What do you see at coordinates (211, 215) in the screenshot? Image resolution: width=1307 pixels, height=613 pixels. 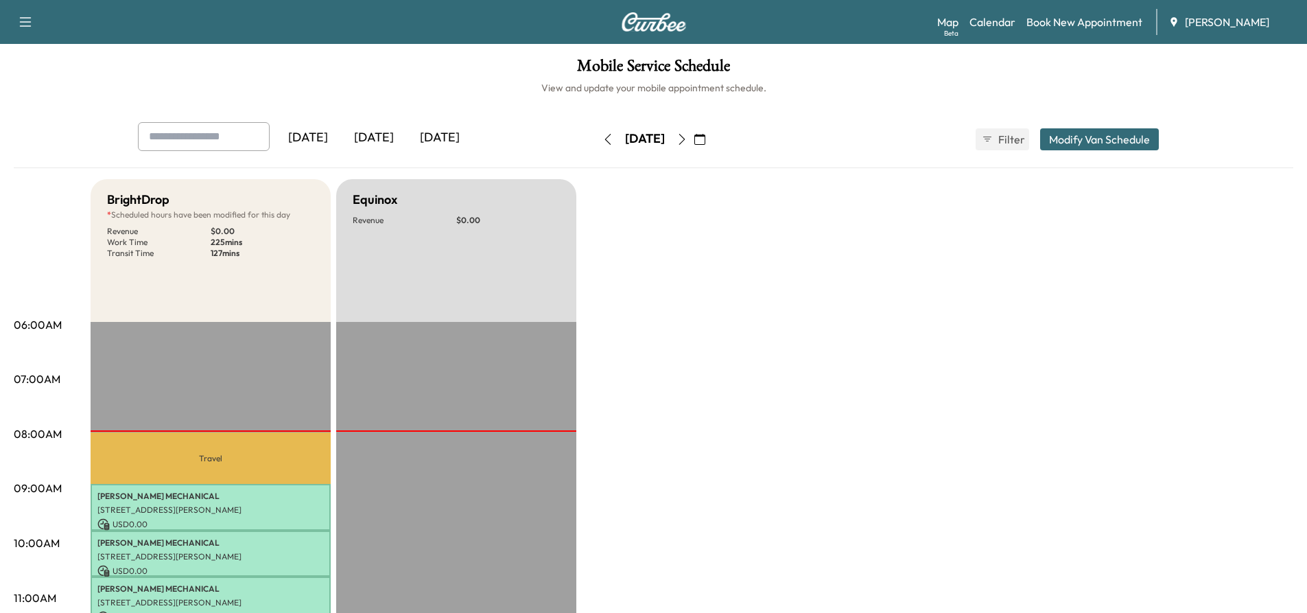 I see `p: Scheduled hours have been modified for this day` at bounding box center [211, 215].